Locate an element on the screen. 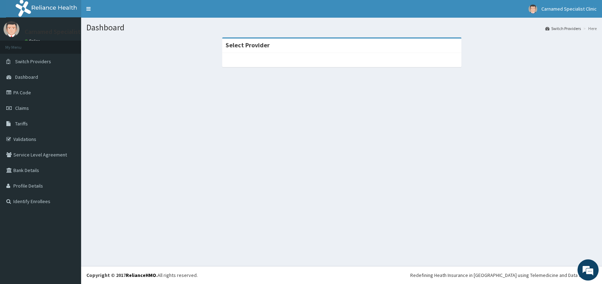  footer: All rights reserved. is located at coordinates (342, 274).